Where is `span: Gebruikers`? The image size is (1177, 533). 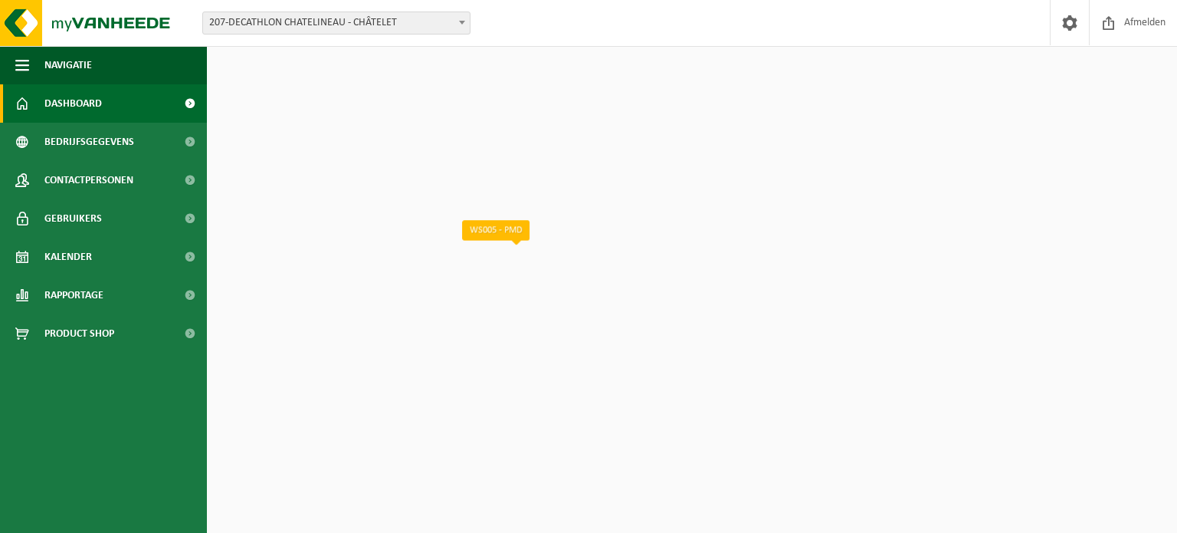
span: Gebruikers is located at coordinates (73, 218).